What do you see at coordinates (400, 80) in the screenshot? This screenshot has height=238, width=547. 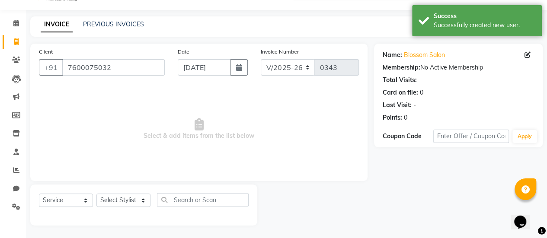 I see `div: Total Visits:` at bounding box center [400, 80].